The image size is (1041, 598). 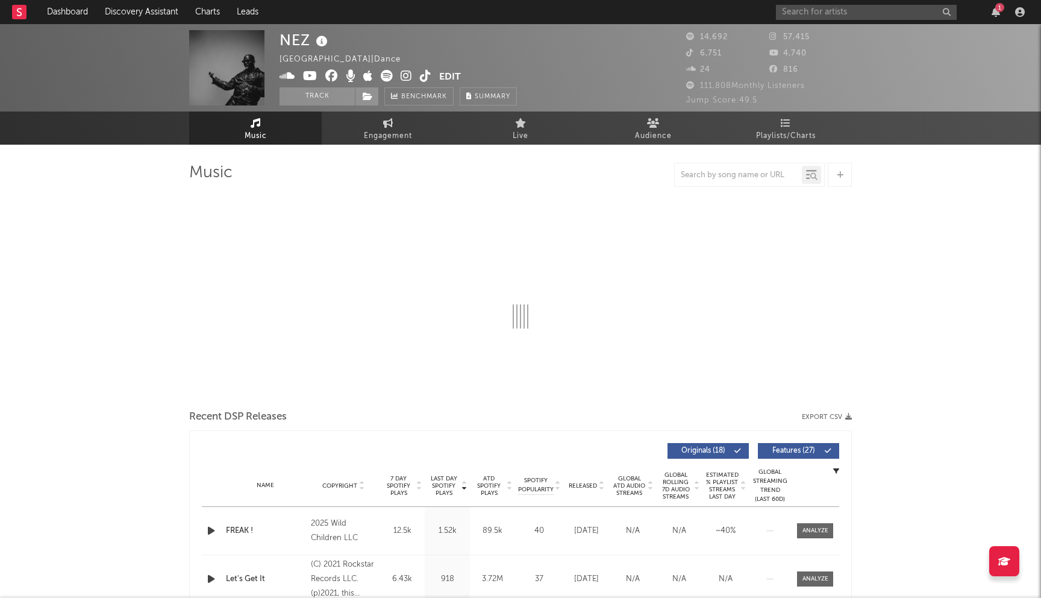 I want to click on div: 89.5k, so click(x=492, y=531).